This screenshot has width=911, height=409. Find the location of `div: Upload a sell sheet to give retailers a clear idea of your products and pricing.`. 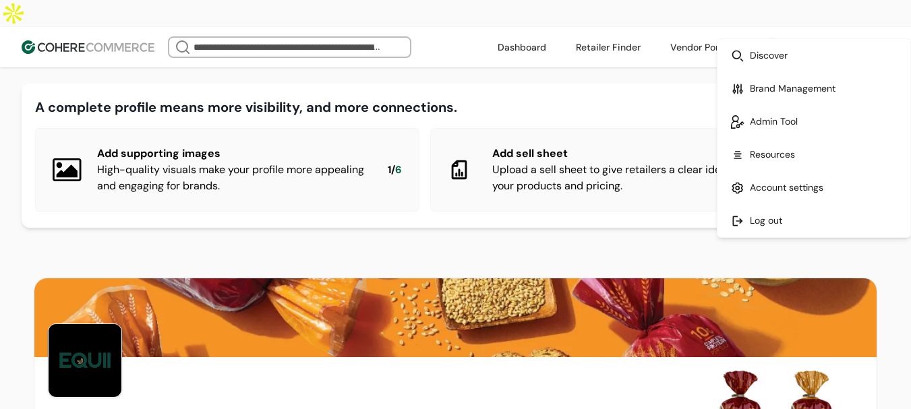

div: Upload a sell sheet to give retailers a clear idea of your products and pricing. is located at coordinates (625, 178).